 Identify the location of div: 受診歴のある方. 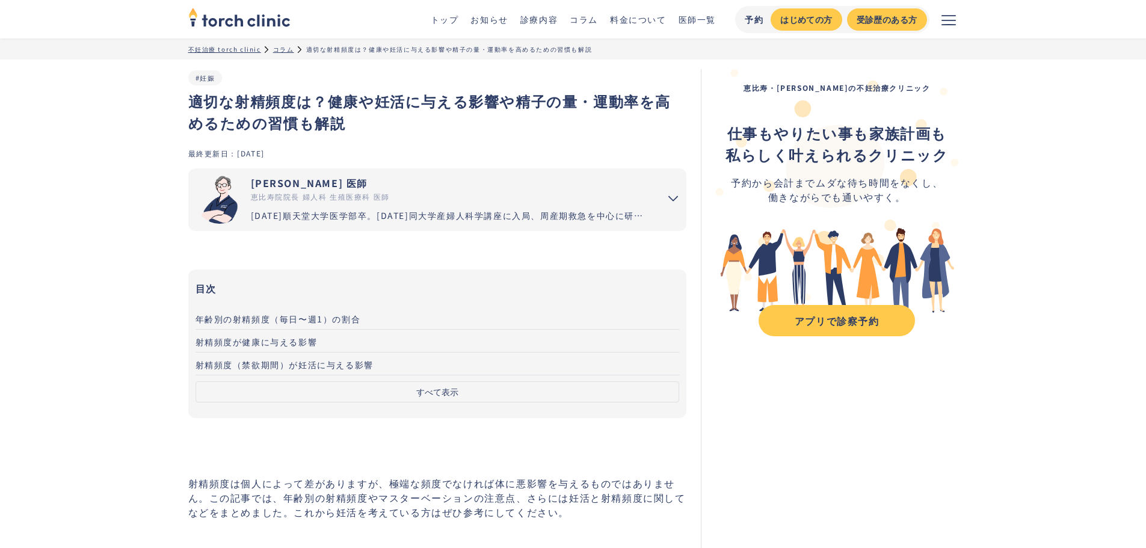
(887, 19).